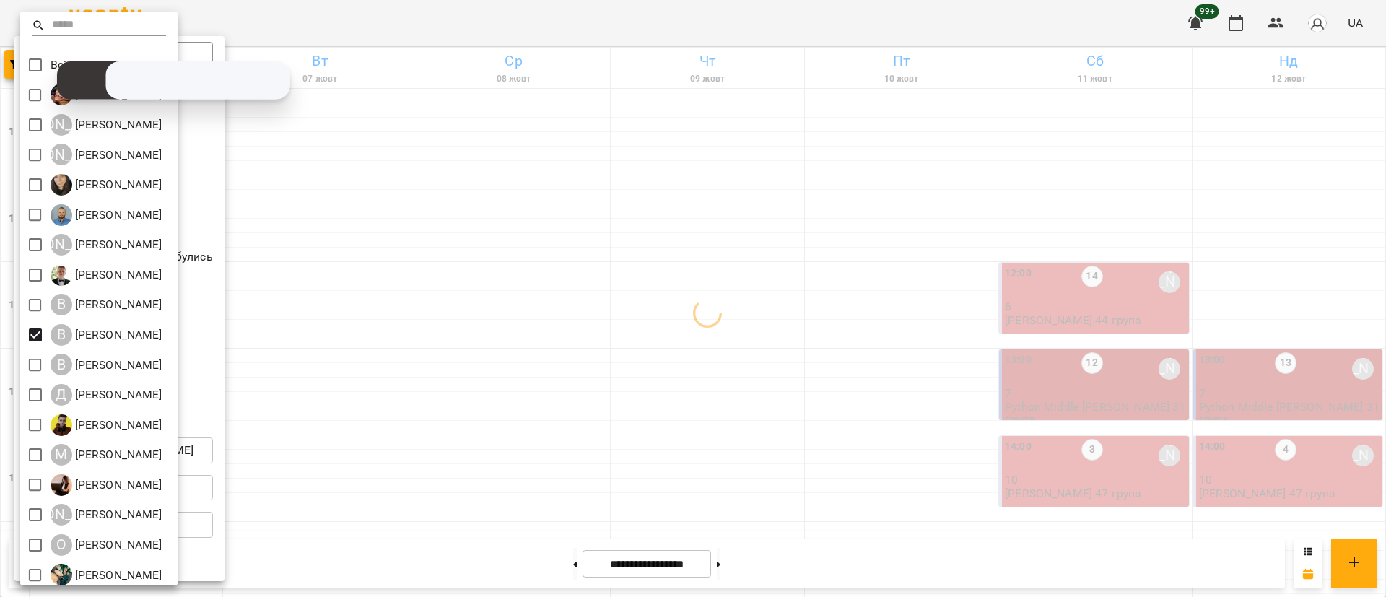 Image resolution: width=1386 pixels, height=597 pixels. Describe the element at coordinates (106, 545) in the screenshot. I see `div: Оксана Кочанова` at that location.